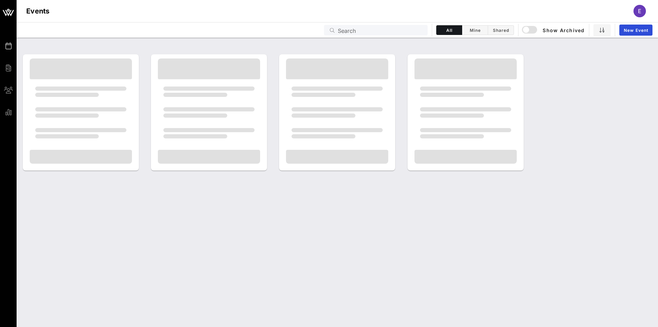 The height and width of the screenshot is (327, 658). I want to click on span: Show Archived, so click(554, 30).